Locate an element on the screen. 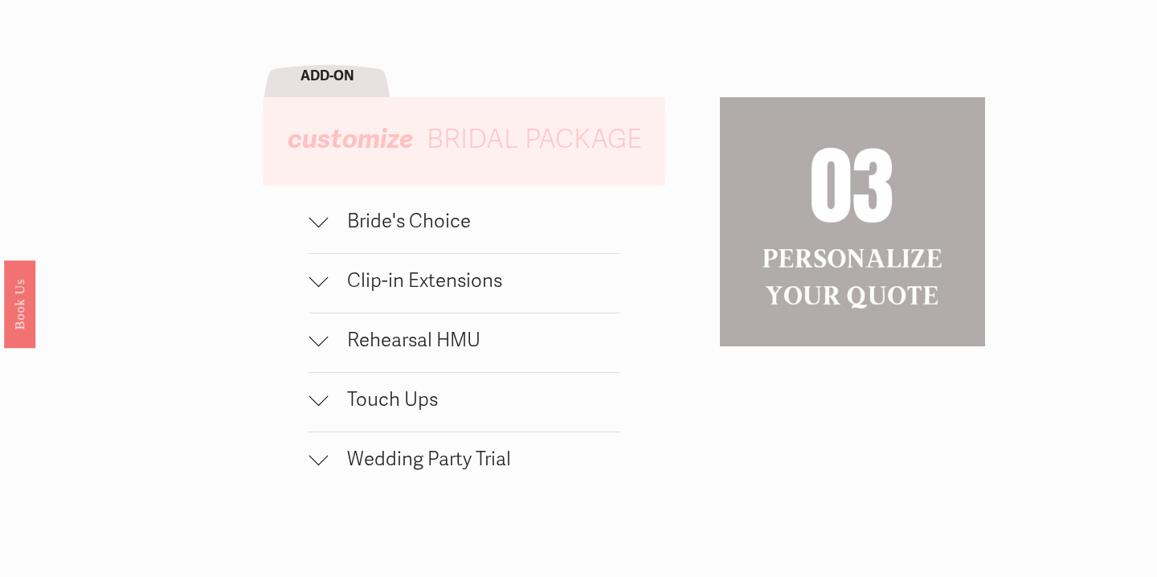 This screenshot has width=1157, height=577. button: Rehearsal HMU is located at coordinates (463, 342).